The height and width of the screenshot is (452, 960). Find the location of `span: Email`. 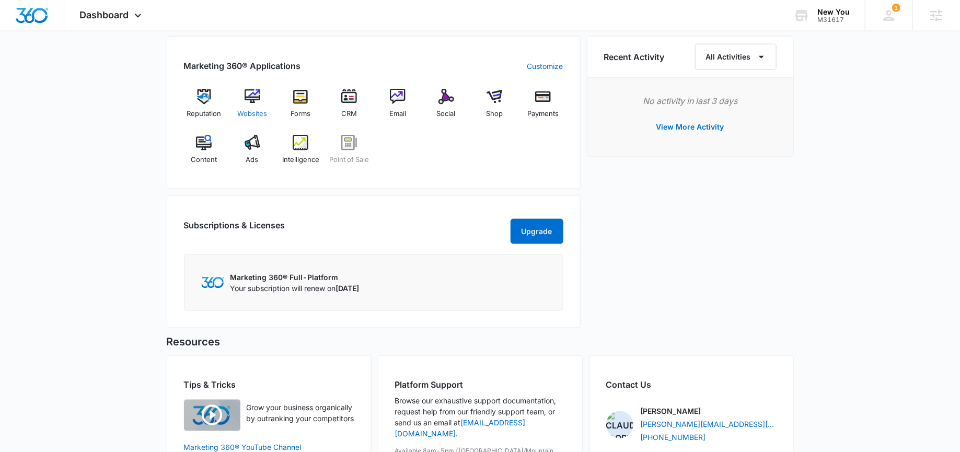

span: Email is located at coordinates (398, 114).